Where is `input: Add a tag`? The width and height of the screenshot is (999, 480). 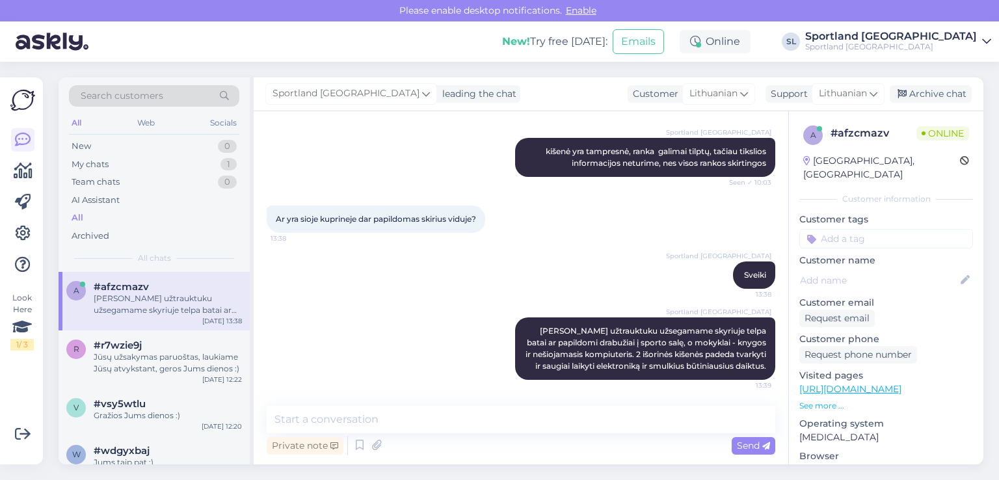
input: Add a tag is located at coordinates (885, 239).